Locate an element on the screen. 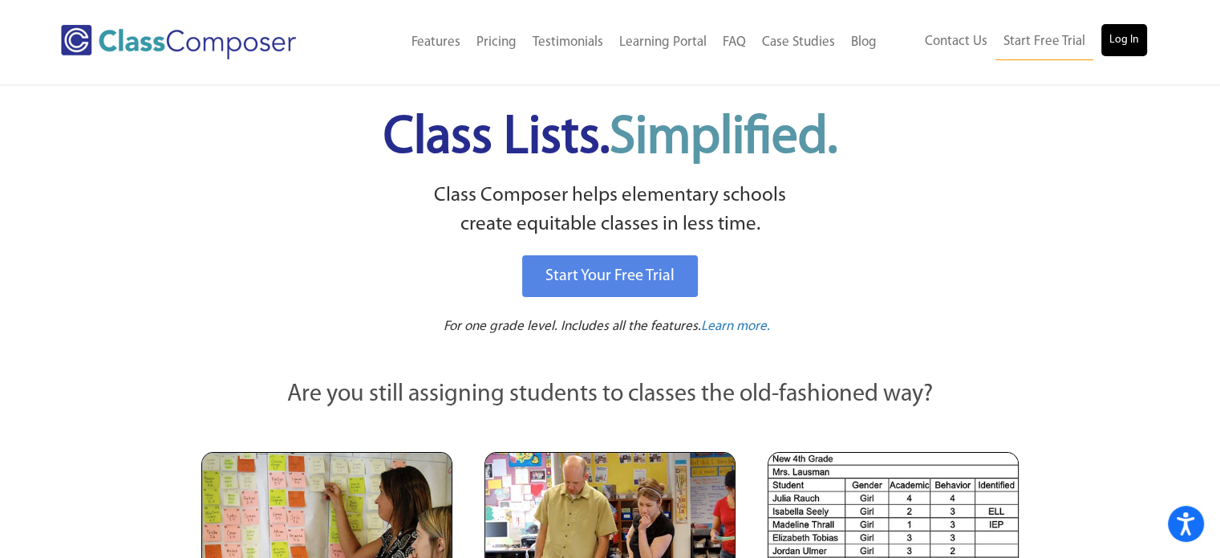 The height and width of the screenshot is (558, 1220). a: Blog is located at coordinates (864, 43).